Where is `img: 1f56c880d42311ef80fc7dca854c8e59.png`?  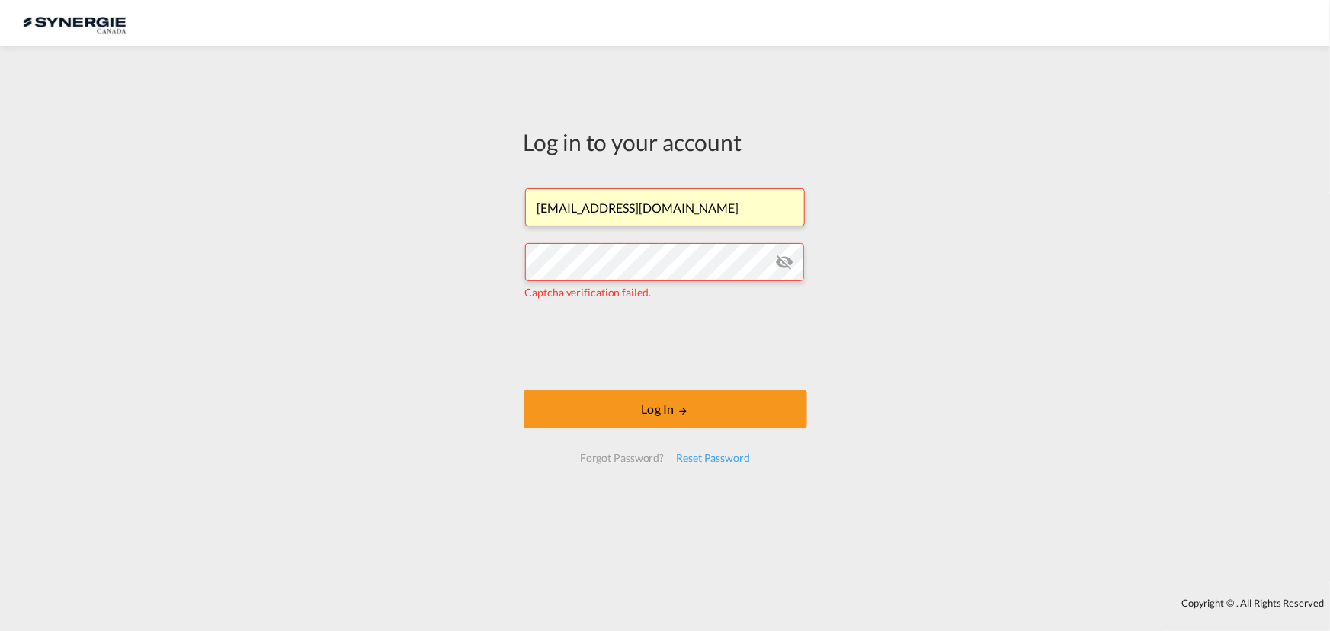
img: 1f56c880d42311ef80fc7dca854c8e59.png is located at coordinates (74, 23).